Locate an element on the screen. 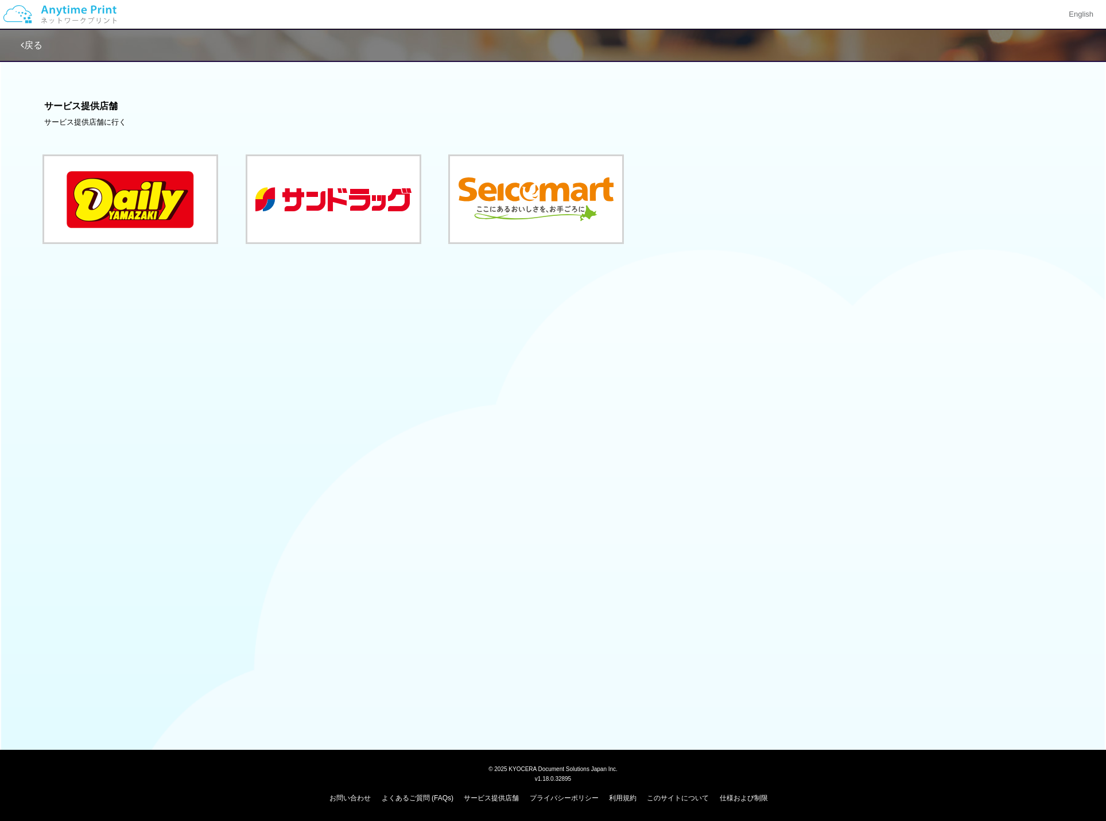 This screenshot has width=1106, height=821. h3: サービス提供店舗 is located at coordinates (553, 106).